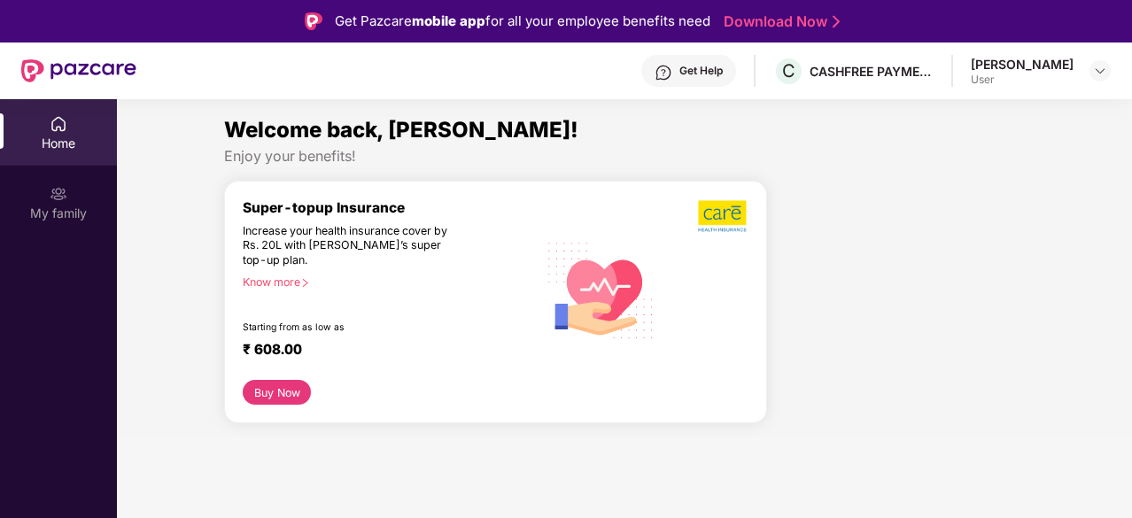 Image resolution: width=1132 pixels, height=518 pixels. I want to click on strong: mobile app, so click(448, 20).